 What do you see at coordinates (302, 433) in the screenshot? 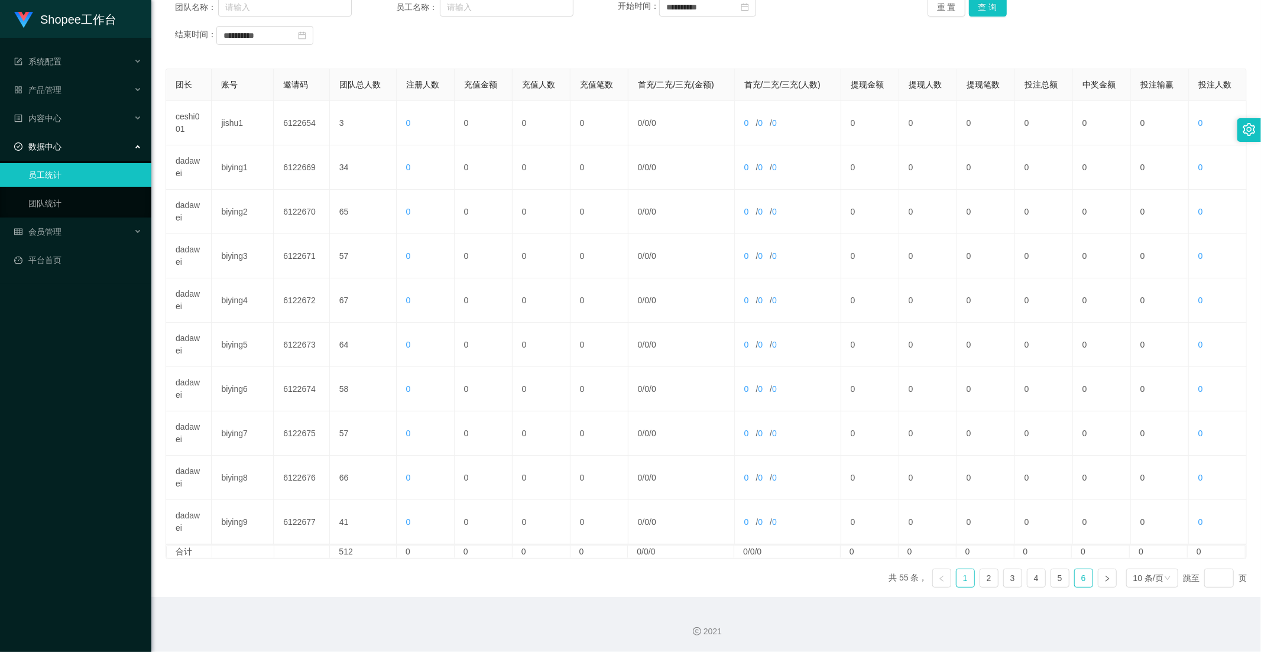
I see `td: 6122675` at bounding box center [302, 433].